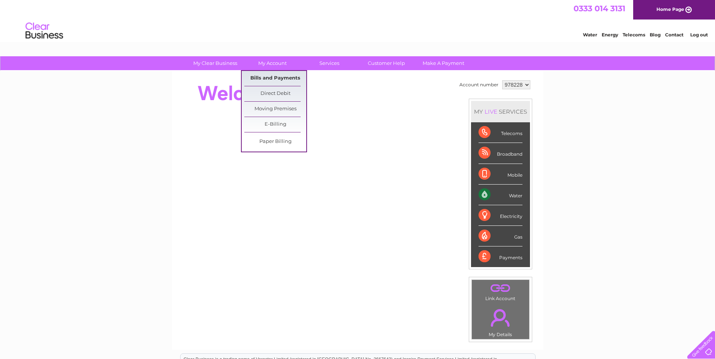  Describe the element at coordinates (599, 8) in the screenshot. I see `a: 0333 014 3131` at that location.